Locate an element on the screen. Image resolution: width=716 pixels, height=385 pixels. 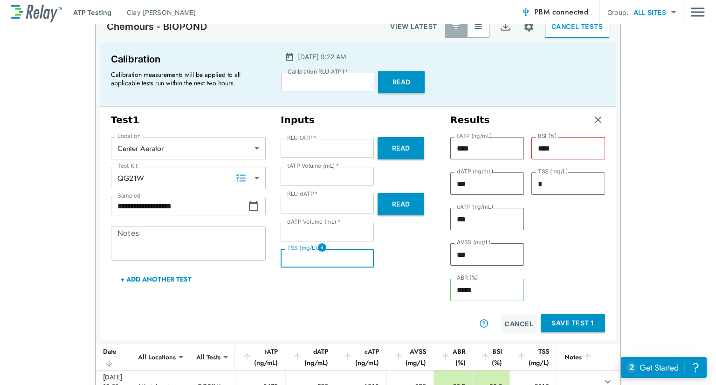
img: Settings Icon is located at coordinates (528, 27).